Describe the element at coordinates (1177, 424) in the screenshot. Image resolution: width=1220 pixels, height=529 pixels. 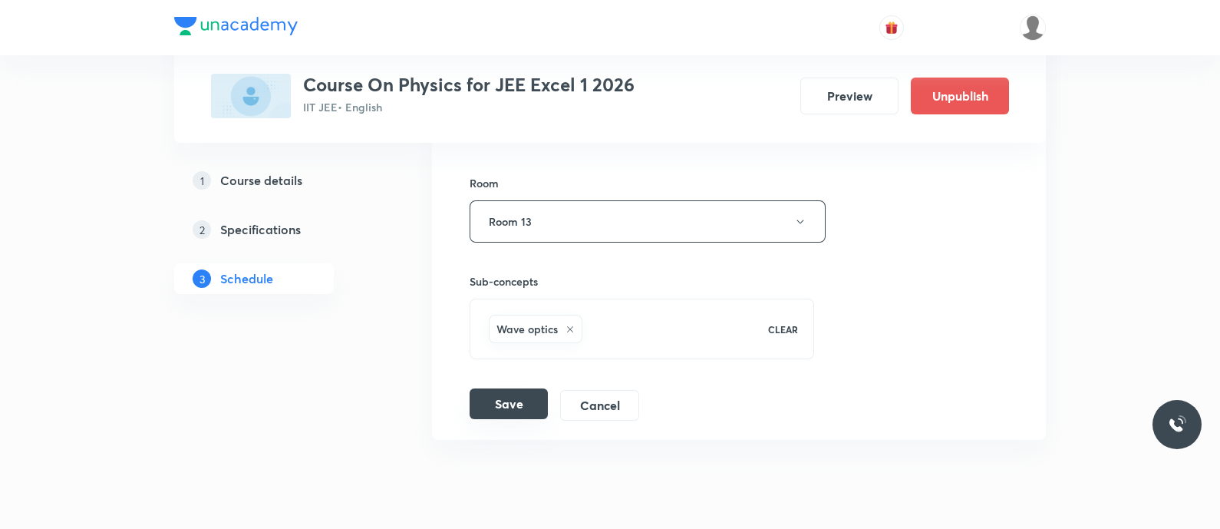
I see `img: ttu` at that location.